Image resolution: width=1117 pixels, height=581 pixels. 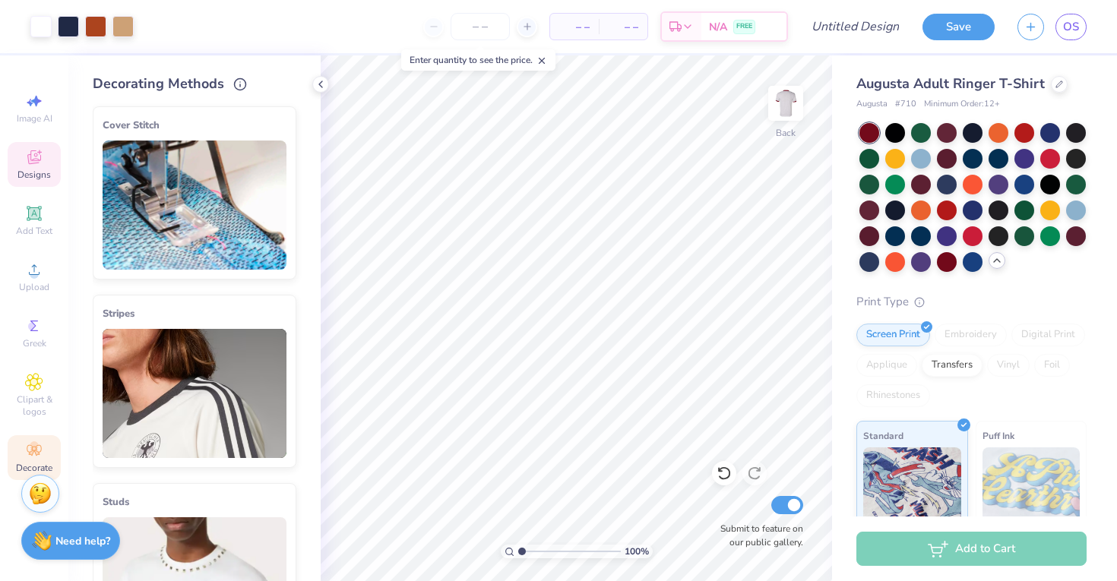 I want to click on span: Image AI, so click(x=34, y=118).